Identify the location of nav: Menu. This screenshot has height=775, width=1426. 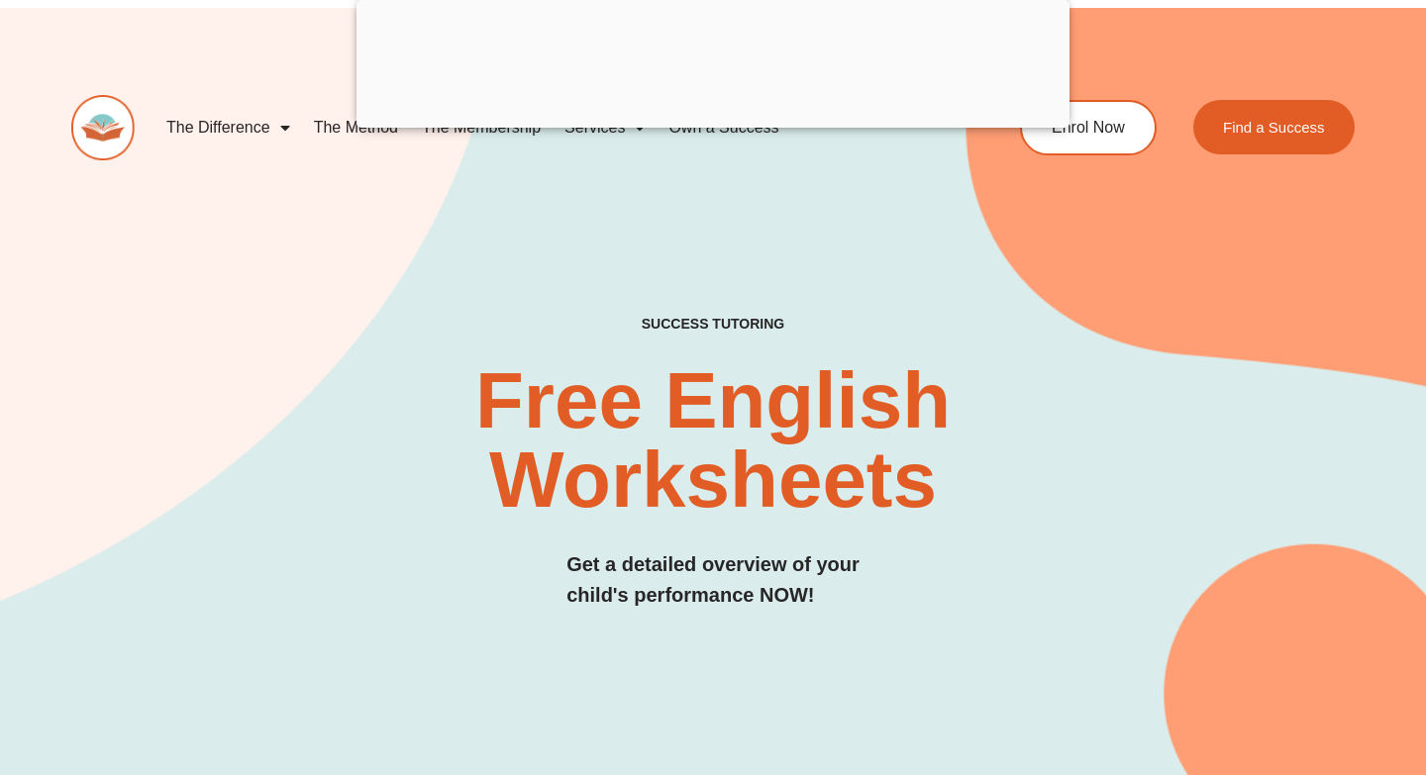
(551, 128).